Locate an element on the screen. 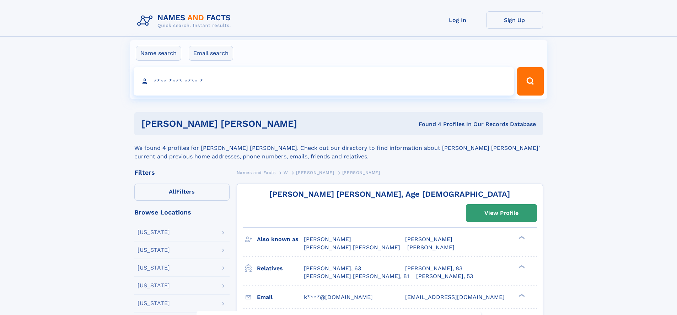 The width and height of the screenshot is (677, 315). label: Name search is located at coordinates (159, 53).